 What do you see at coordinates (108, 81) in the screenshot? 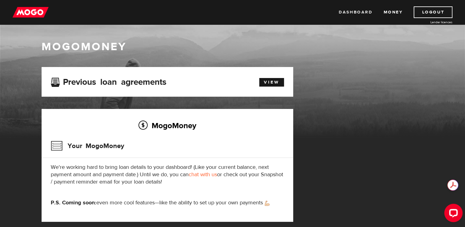
I see `h3: Previous loan agreements` at bounding box center [108, 81].